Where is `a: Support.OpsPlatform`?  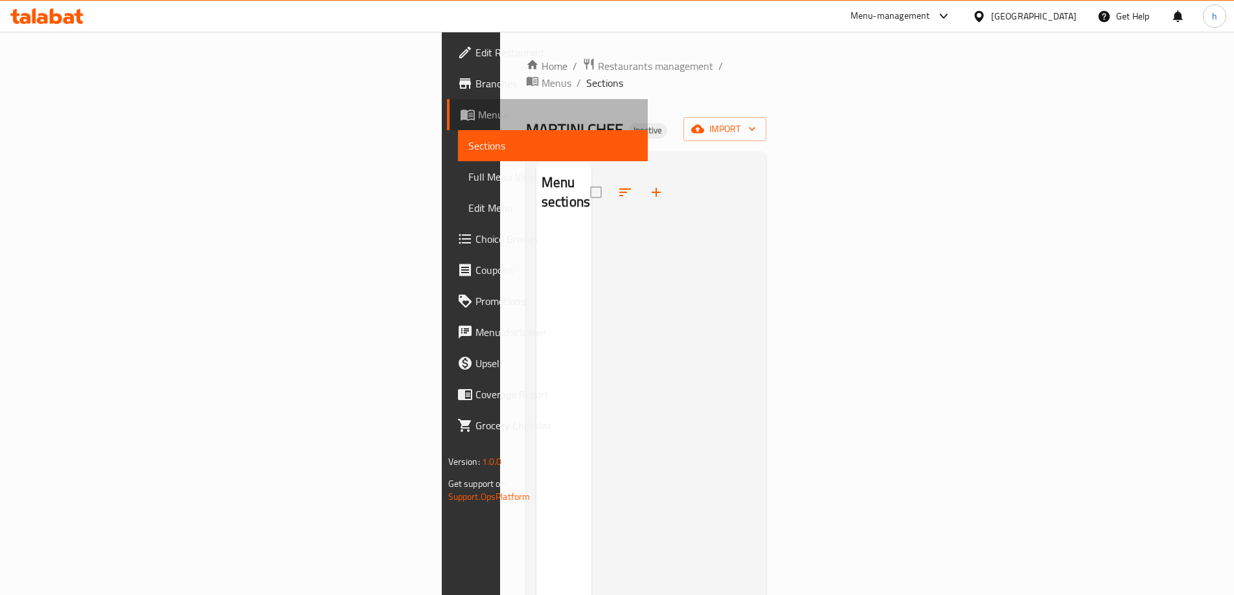 a: Support.OpsPlatform is located at coordinates (489, 497).